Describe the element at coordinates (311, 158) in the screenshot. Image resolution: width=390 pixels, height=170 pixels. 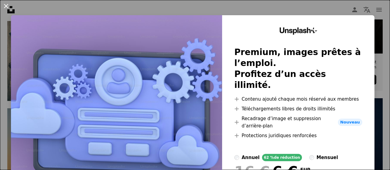
I see `input: mensuel` at that location.